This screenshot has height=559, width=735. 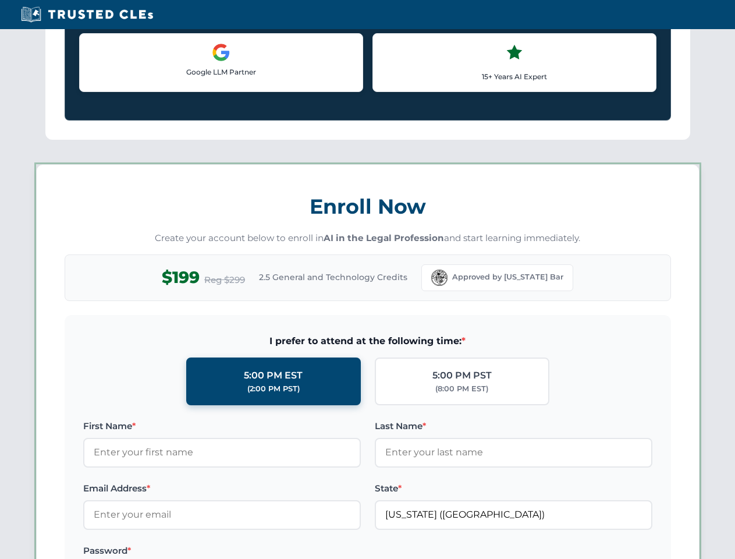 What do you see at coordinates (333, 277) in the screenshot?
I see `span: 2.5 General and Technology Credits` at bounding box center [333, 277].